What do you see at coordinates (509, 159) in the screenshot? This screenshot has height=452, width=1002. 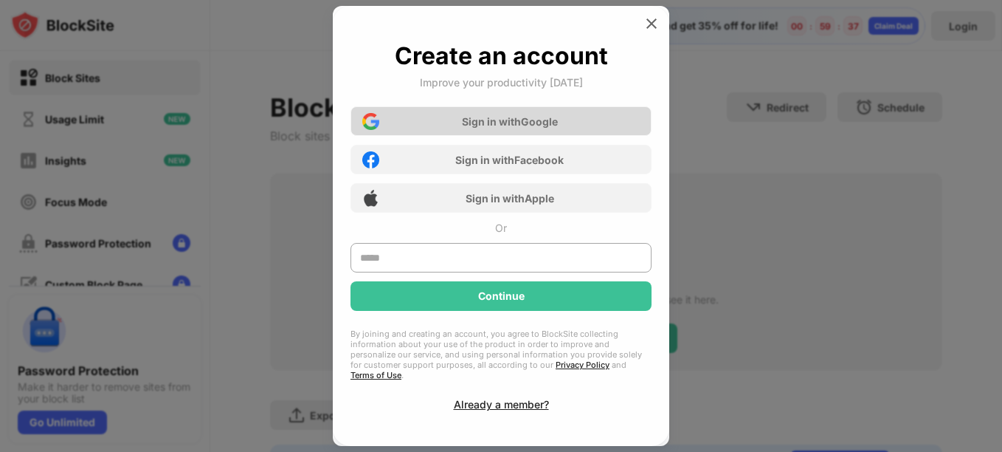 I see `div: Sign in with Facebook` at bounding box center [509, 159].